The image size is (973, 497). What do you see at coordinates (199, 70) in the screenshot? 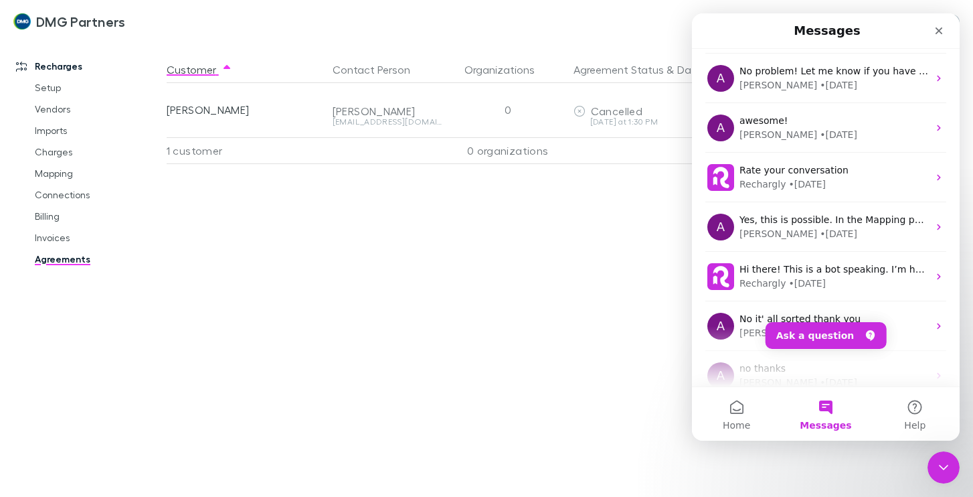
I see `button: Customer` at bounding box center [199, 70].